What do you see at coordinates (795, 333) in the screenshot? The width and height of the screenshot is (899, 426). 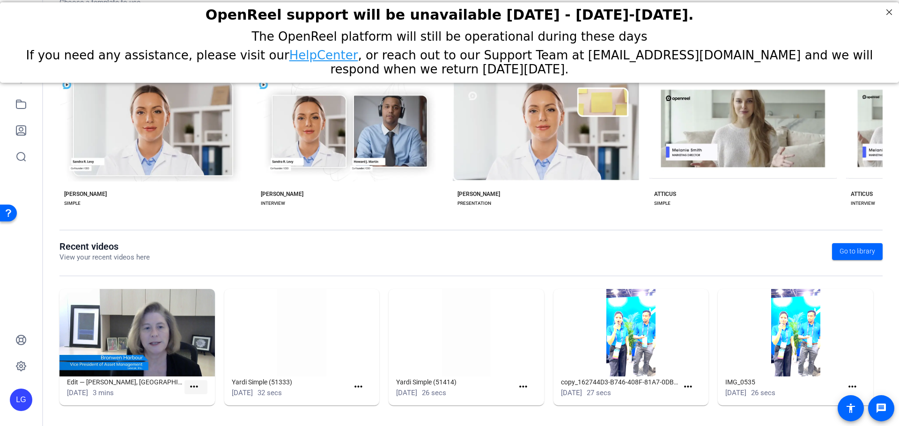 I see `img: IMG_0535` at bounding box center [795, 333].